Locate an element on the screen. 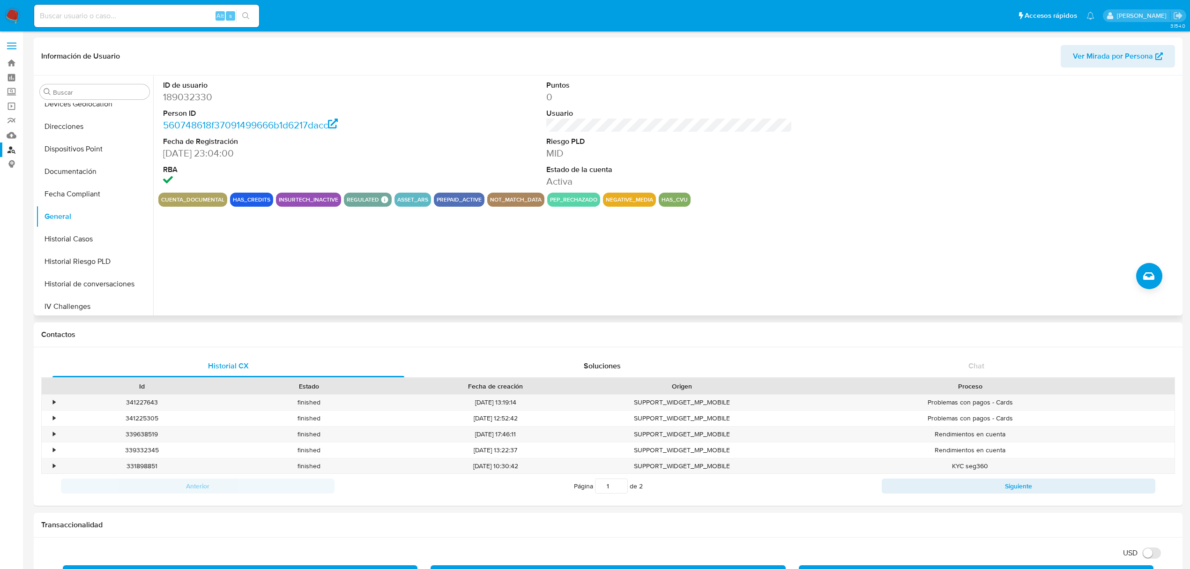 The image size is (1190, 569). button: Direcciones is located at coordinates (95, 126).